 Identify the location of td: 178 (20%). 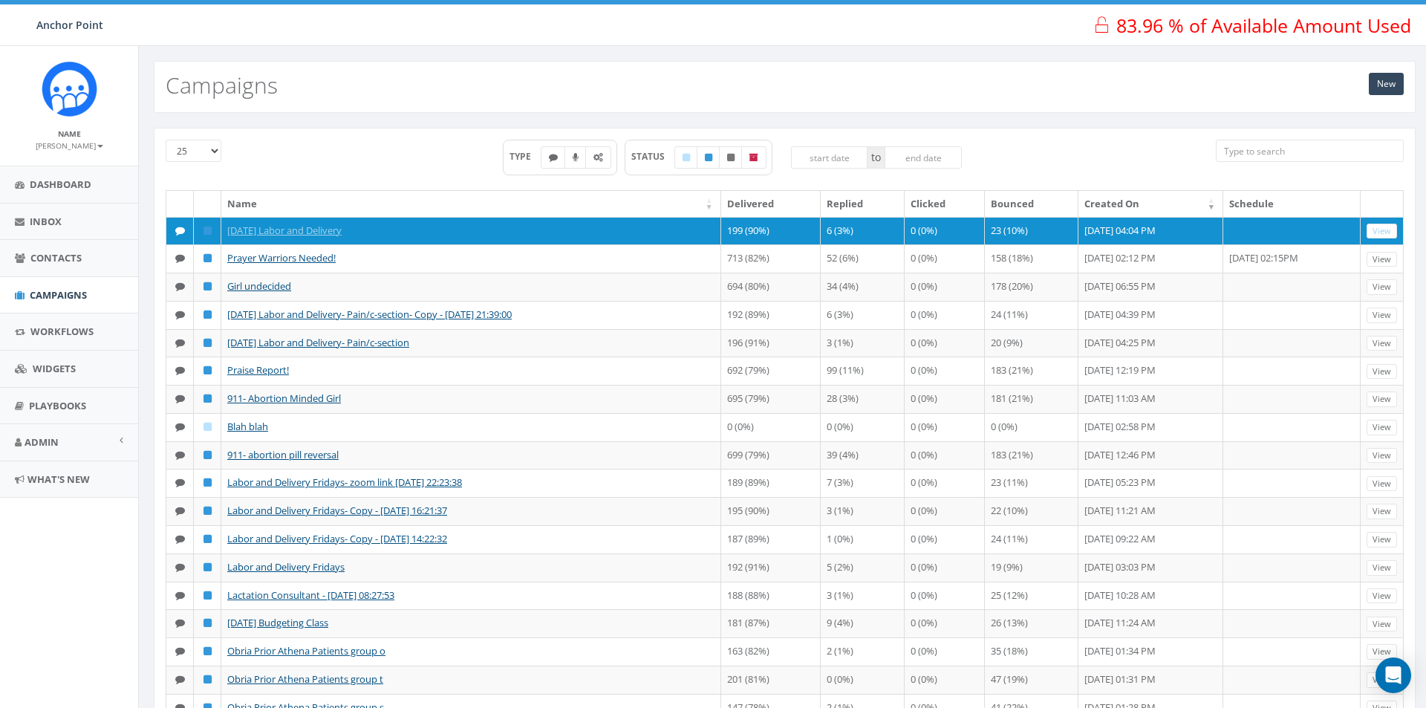
(1031, 287).